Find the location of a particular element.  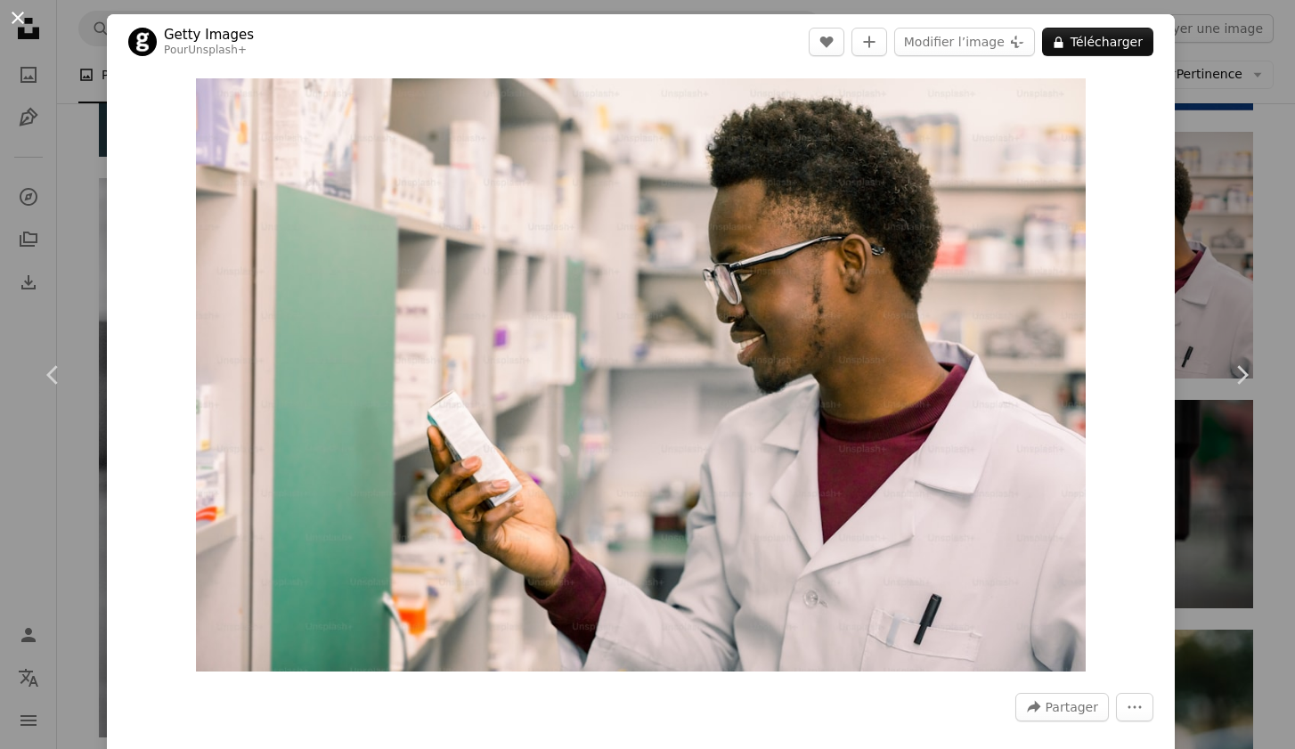

button: Modifier l’image is located at coordinates (964, 42).